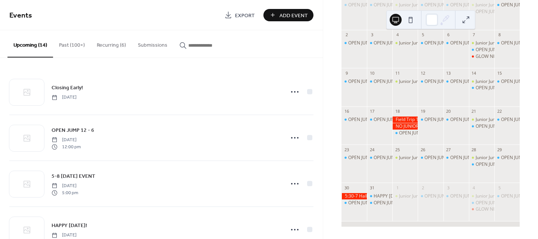 This screenshot has height=239, width=538. I want to click on div: 28, so click(474, 150).